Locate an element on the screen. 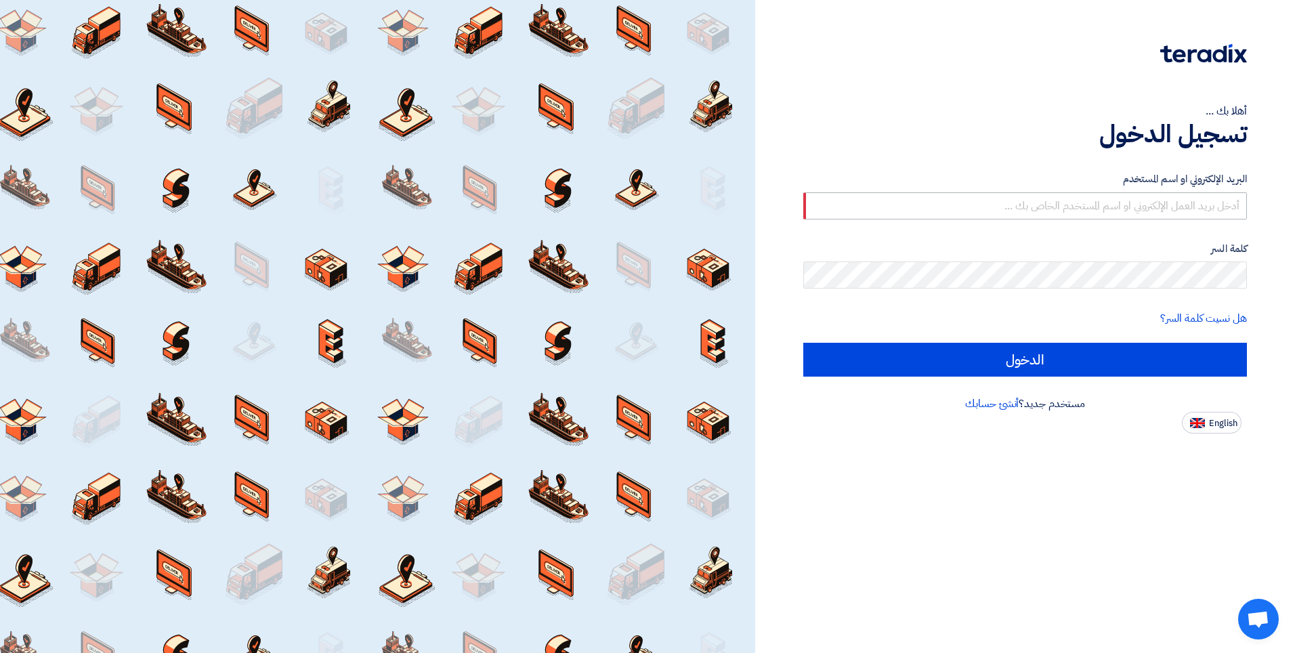 The image size is (1295, 653). label: كلمة السر is located at coordinates (1024, 248).